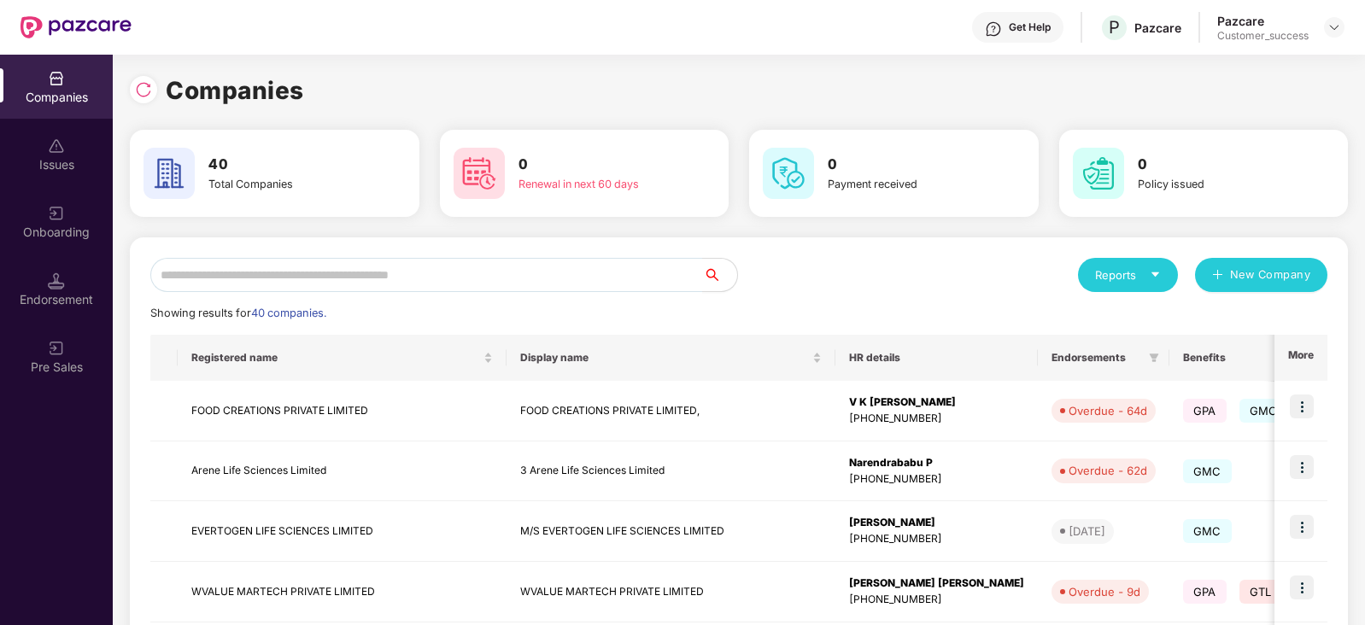  I want to click on span: Showing results for, so click(238, 313).